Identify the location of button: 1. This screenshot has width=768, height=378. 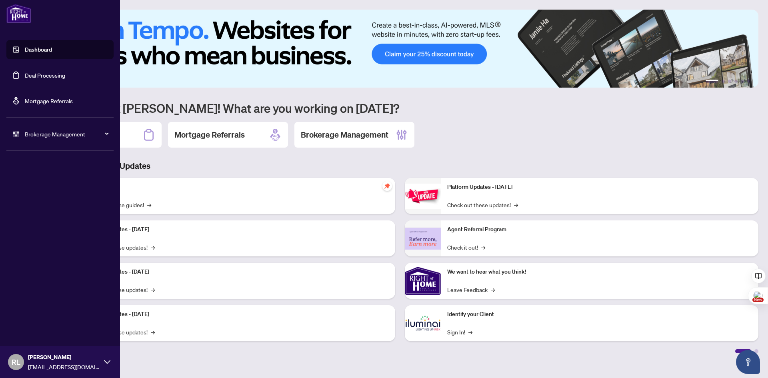
(712, 81).